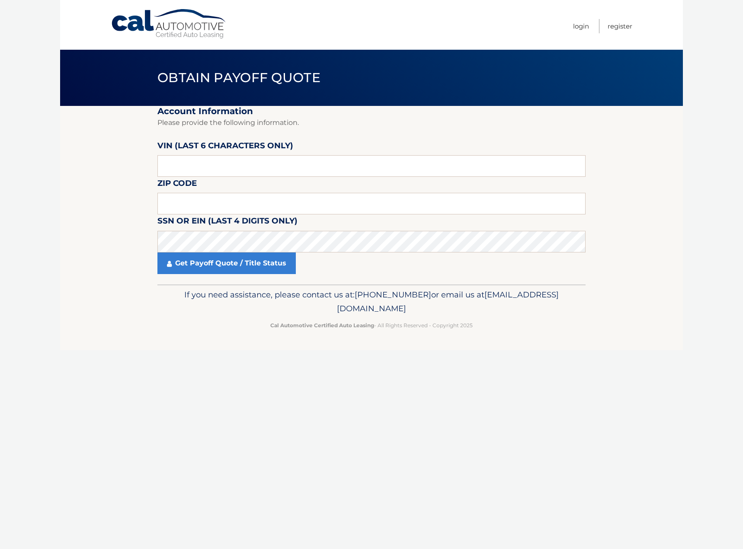 The height and width of the screenshot is (549, 743). Describe the element at coordinates (620, 26) in the screenshot. I see `a: Register` at that location.